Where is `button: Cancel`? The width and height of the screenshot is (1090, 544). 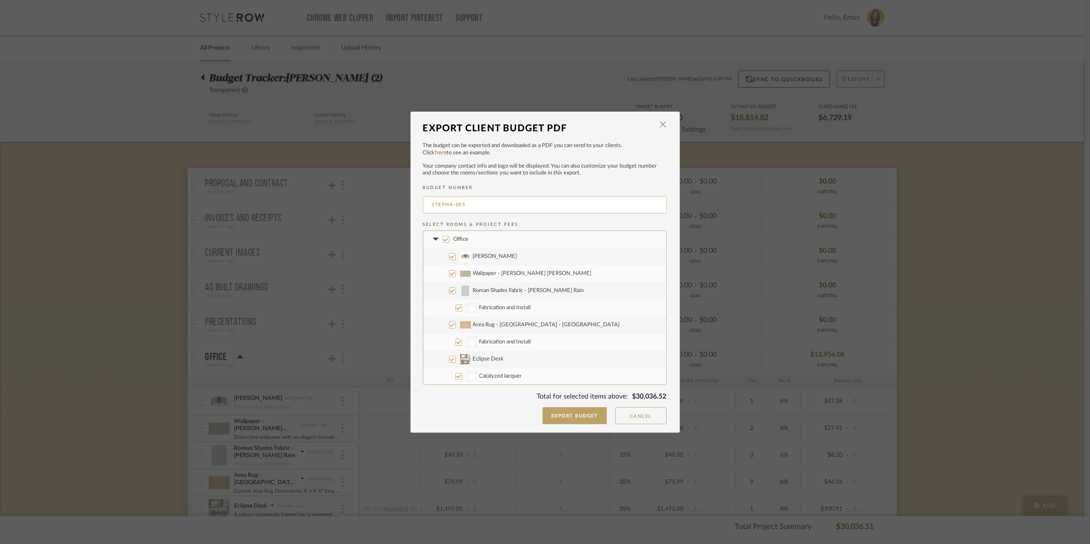
button: Cancel is located at coordinates (641, 416).